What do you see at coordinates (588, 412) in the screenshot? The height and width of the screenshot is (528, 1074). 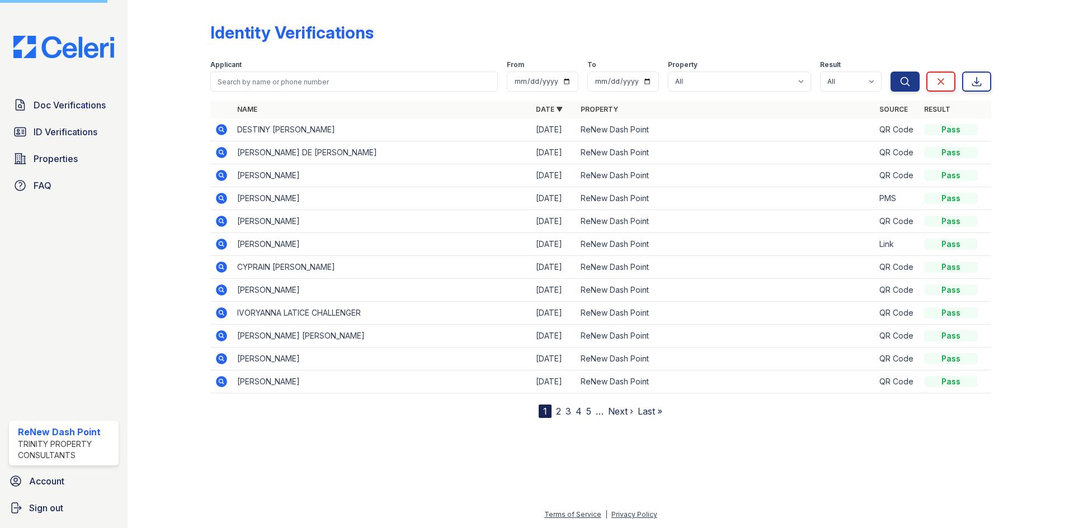 I see `a: 5` at bounding box center [588, 412].